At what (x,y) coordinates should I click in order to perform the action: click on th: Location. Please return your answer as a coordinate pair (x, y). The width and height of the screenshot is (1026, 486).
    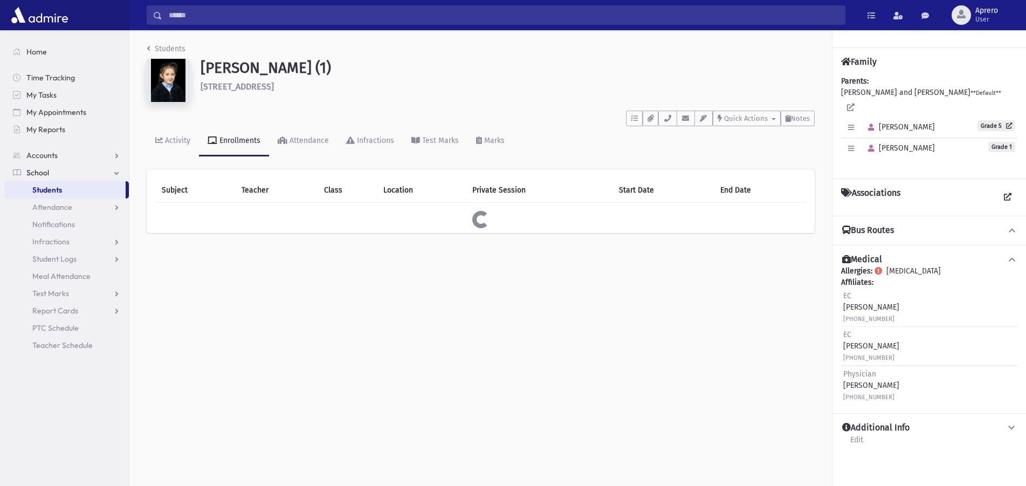
    Looking at the image, I should click on (421, 190).